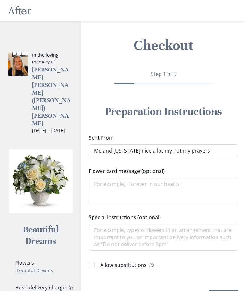 The height and width of the screenshot is (291, 246). I want to click on p: Step 1 of 5, so click(163, 74).